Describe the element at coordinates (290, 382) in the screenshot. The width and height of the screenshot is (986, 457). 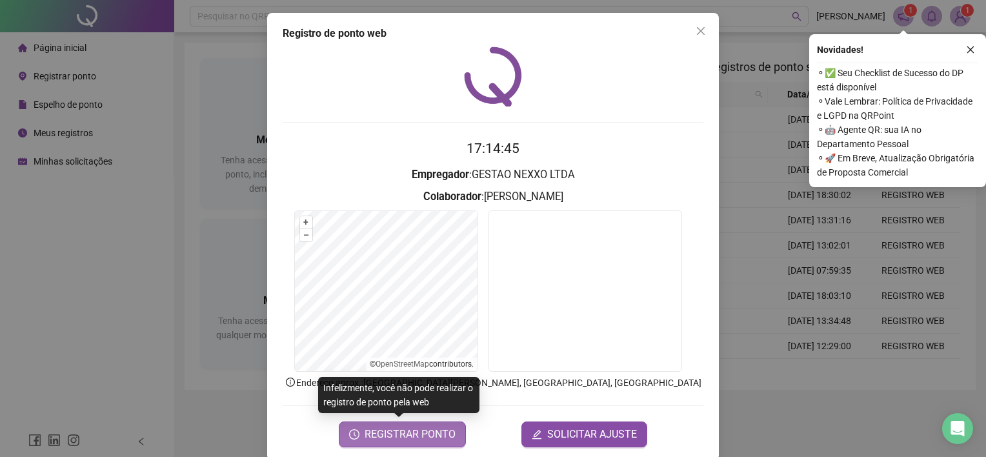
I see `span: info-circle` at that location.